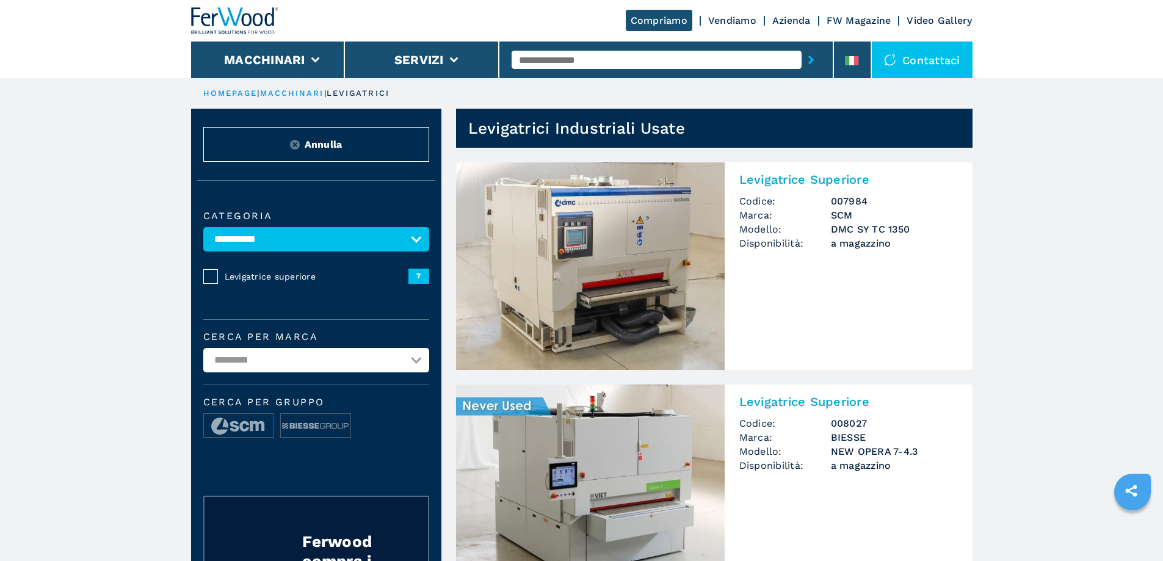 The height and width of the screenshot is (561, 1163). I want to click on img: Levigatrice Superiore SCM DMC SY TC 1350, so click(590, 266).